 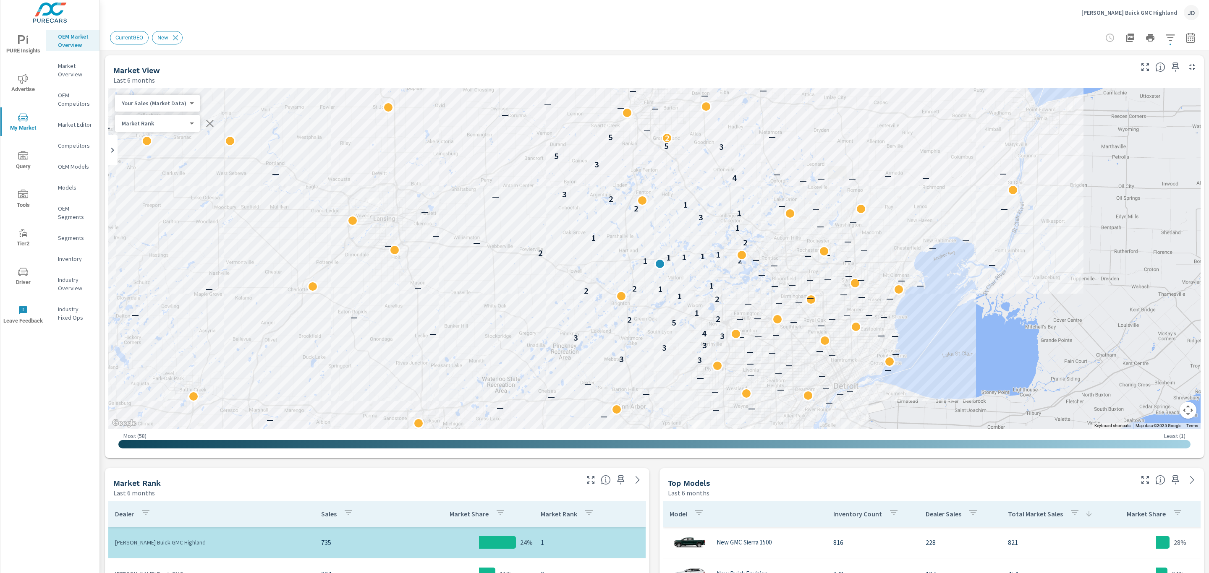 What do you see at coordinates (1188, 411) in the screenshot?
I see `button: Map camera controls` at bounding box center [1188, 411].